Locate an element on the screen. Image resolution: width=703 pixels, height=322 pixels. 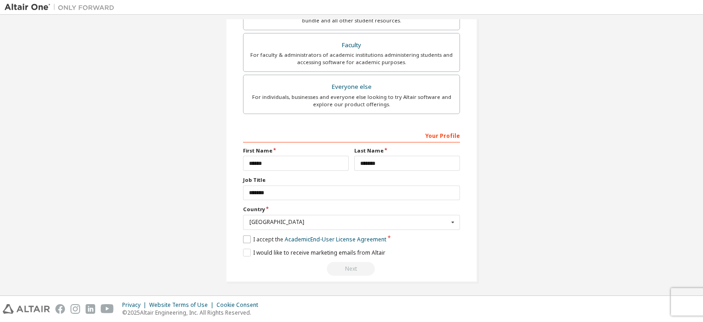
div: Website Terms of Use is located at coordinates (183, 305).